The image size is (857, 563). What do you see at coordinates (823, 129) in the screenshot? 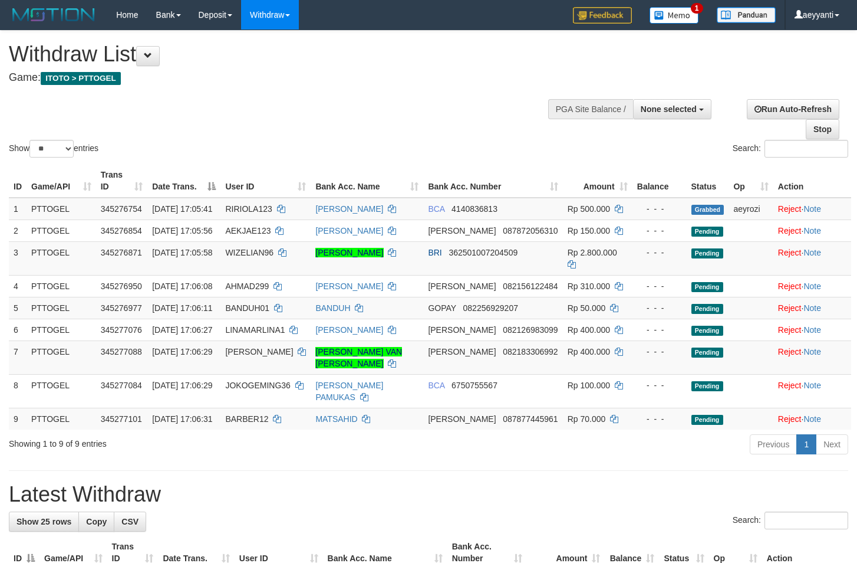
I see `a: Stop` at bounding box center [823, 129].